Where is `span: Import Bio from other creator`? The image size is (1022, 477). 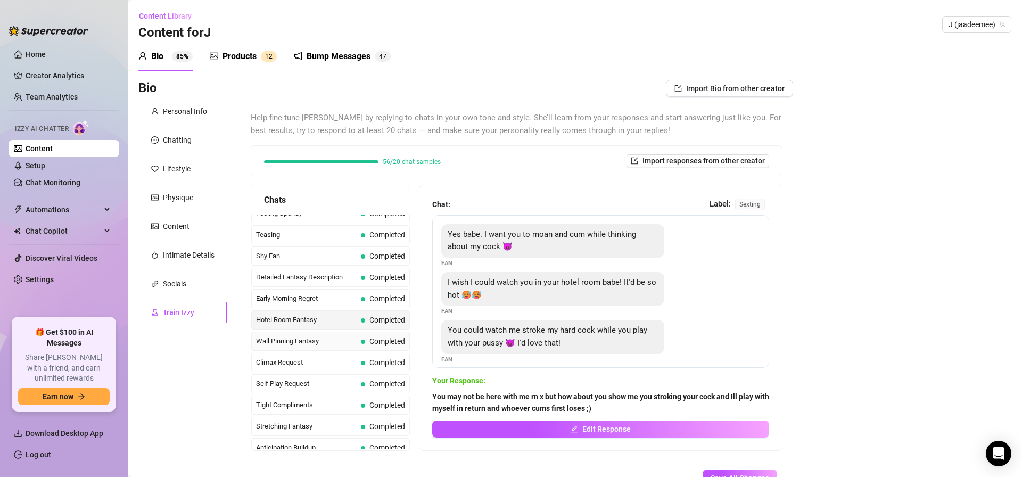 span: Import Bio from other creator is located at coordinates (735, 88).